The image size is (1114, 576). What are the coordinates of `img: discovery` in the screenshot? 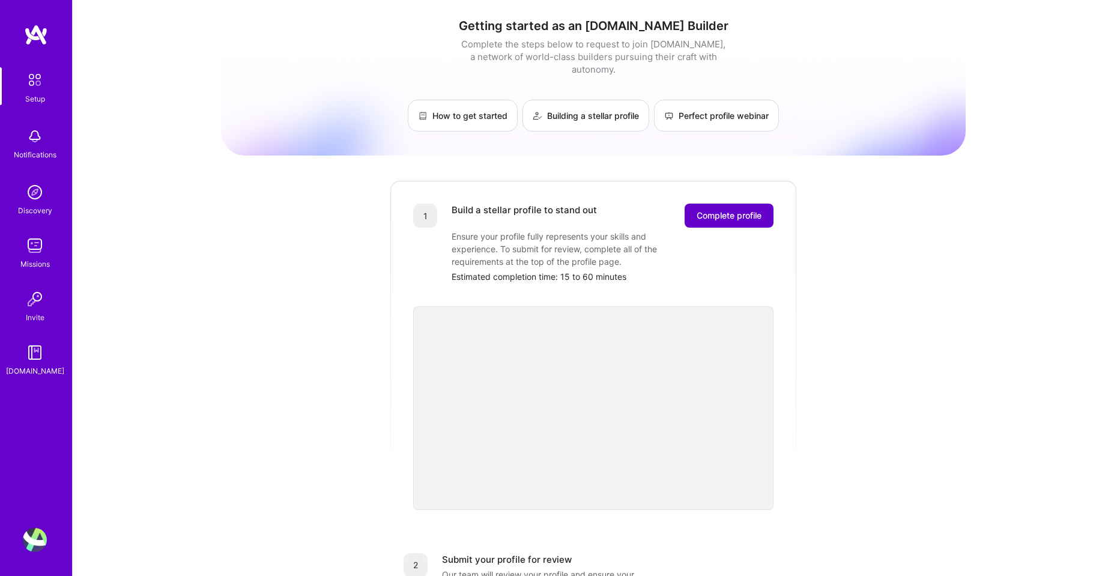 It's located at (35, 192).